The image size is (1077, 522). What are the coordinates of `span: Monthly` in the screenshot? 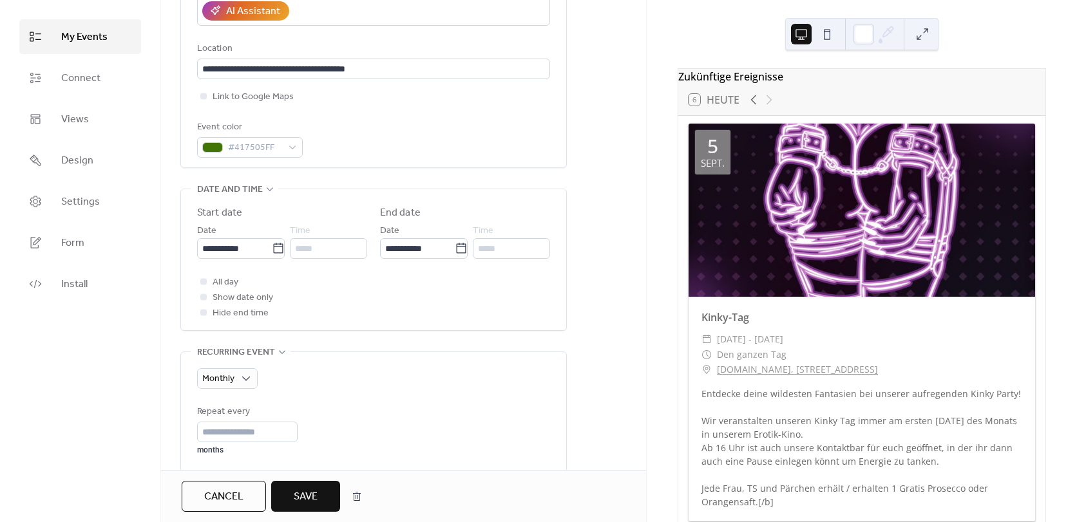 It's located at (218, 379).